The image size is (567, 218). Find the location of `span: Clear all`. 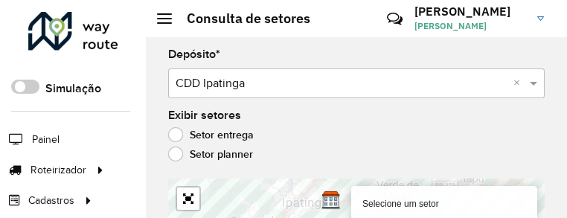

span: Clear all is located at coordinates (519, 83).